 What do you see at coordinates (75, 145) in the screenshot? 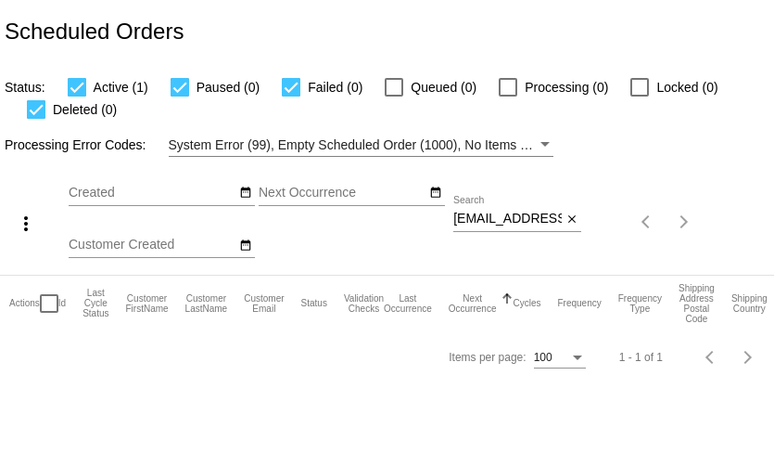
I see `span: Processing Error Codes:` at bounding box center [75, 145].